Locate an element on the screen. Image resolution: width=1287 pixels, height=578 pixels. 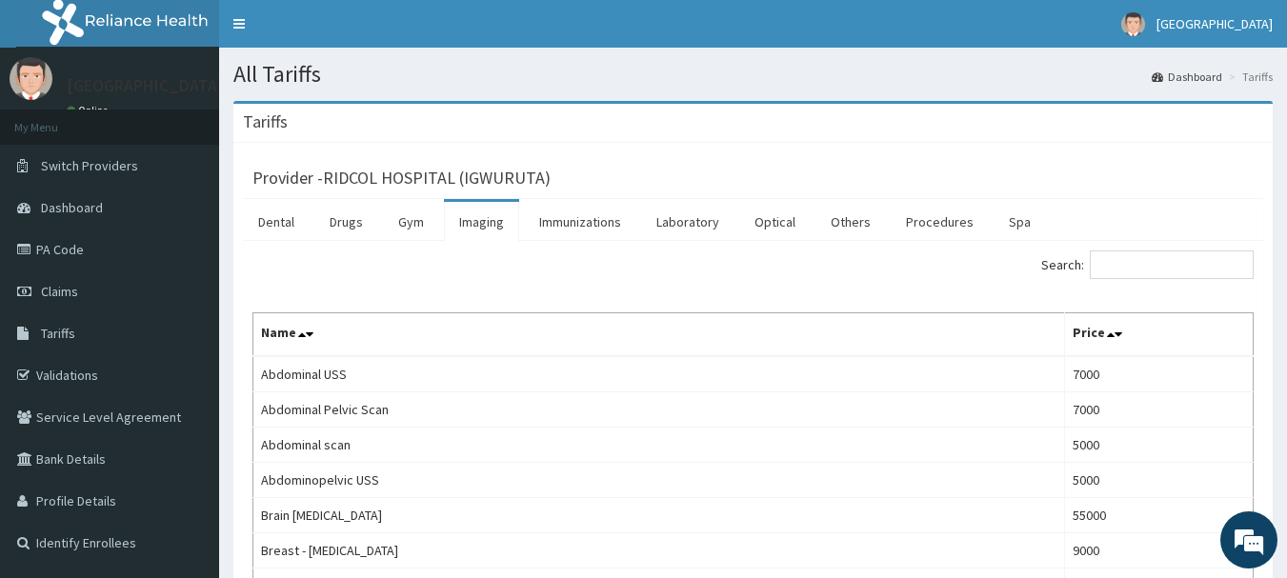
td: Abdominal USS is located at coordinates (659, 374).